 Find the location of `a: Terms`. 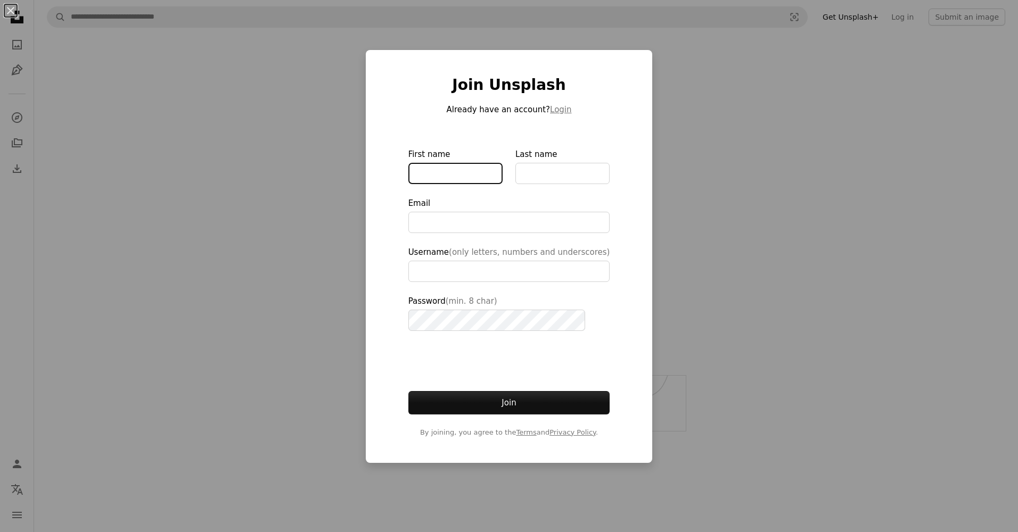

a: Terms is located at coordinates (526, 432).